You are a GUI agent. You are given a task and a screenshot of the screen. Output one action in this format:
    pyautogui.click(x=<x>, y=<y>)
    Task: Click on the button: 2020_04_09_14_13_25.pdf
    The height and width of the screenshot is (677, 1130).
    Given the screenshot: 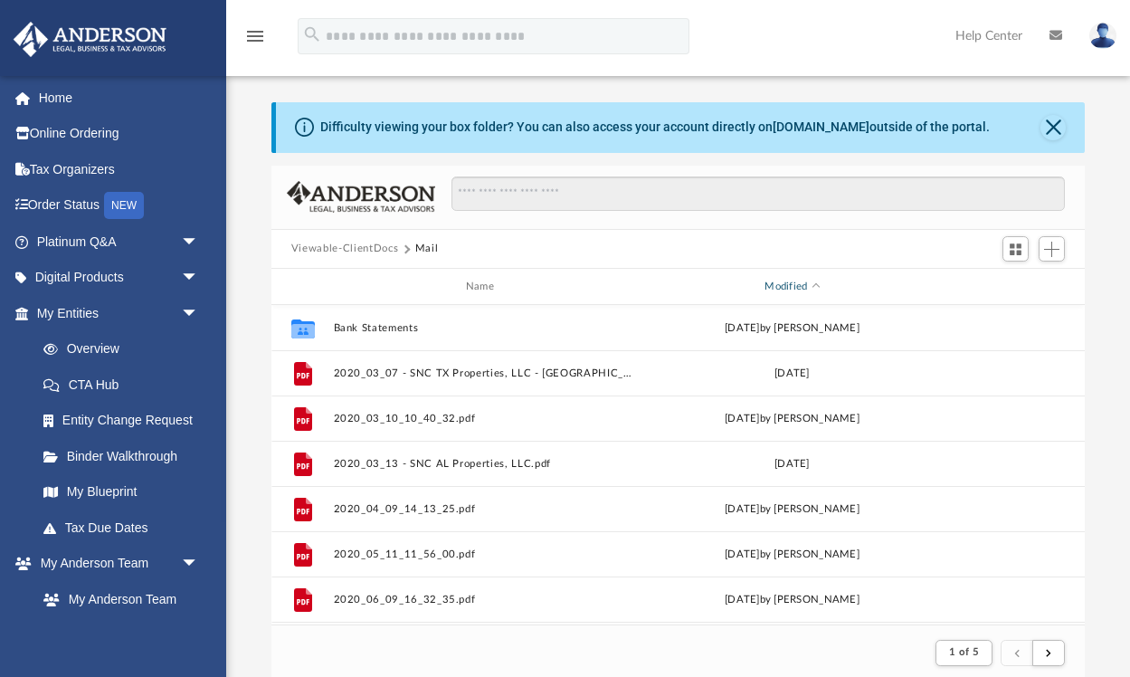 What is the action you would take?
    pyautogui.click(x=483, y=508)
    